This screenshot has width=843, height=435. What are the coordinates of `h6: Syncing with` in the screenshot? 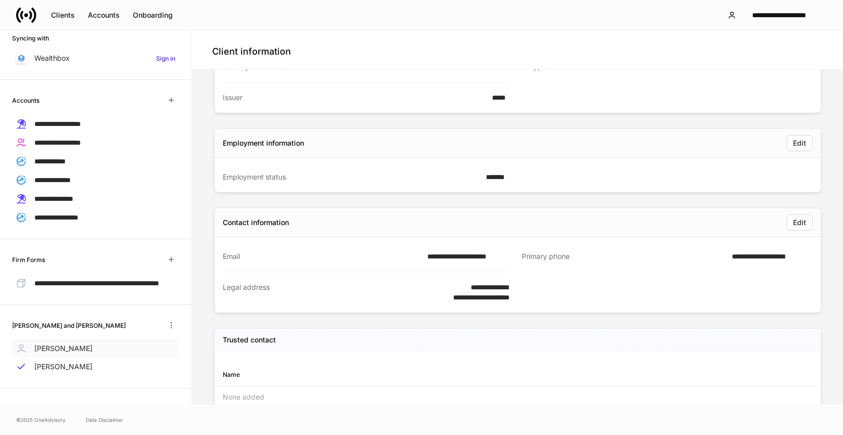 It's located at (30, 38).